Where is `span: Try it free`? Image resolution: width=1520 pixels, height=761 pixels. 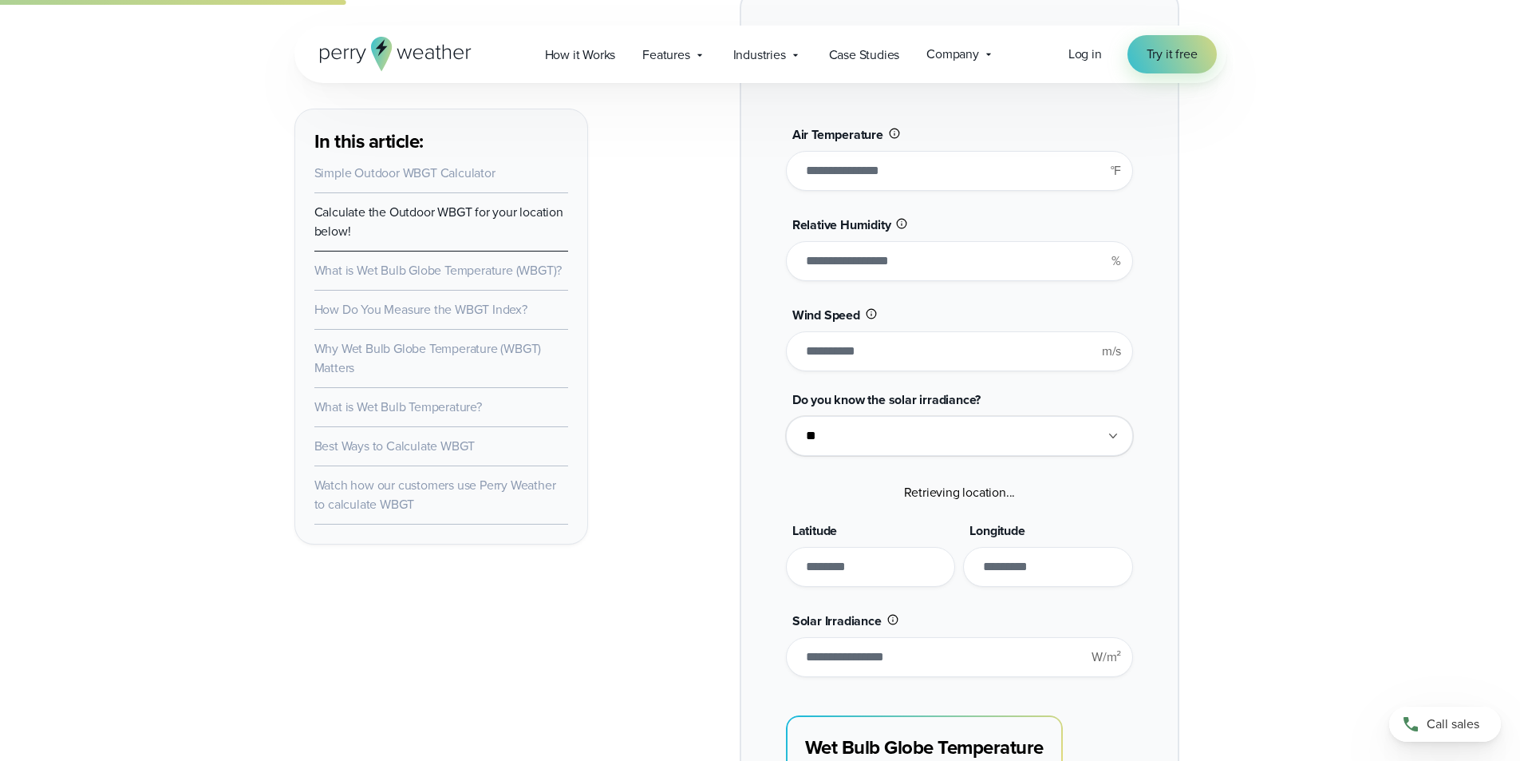 span: Try it free is located at coordinates (1172, 54).